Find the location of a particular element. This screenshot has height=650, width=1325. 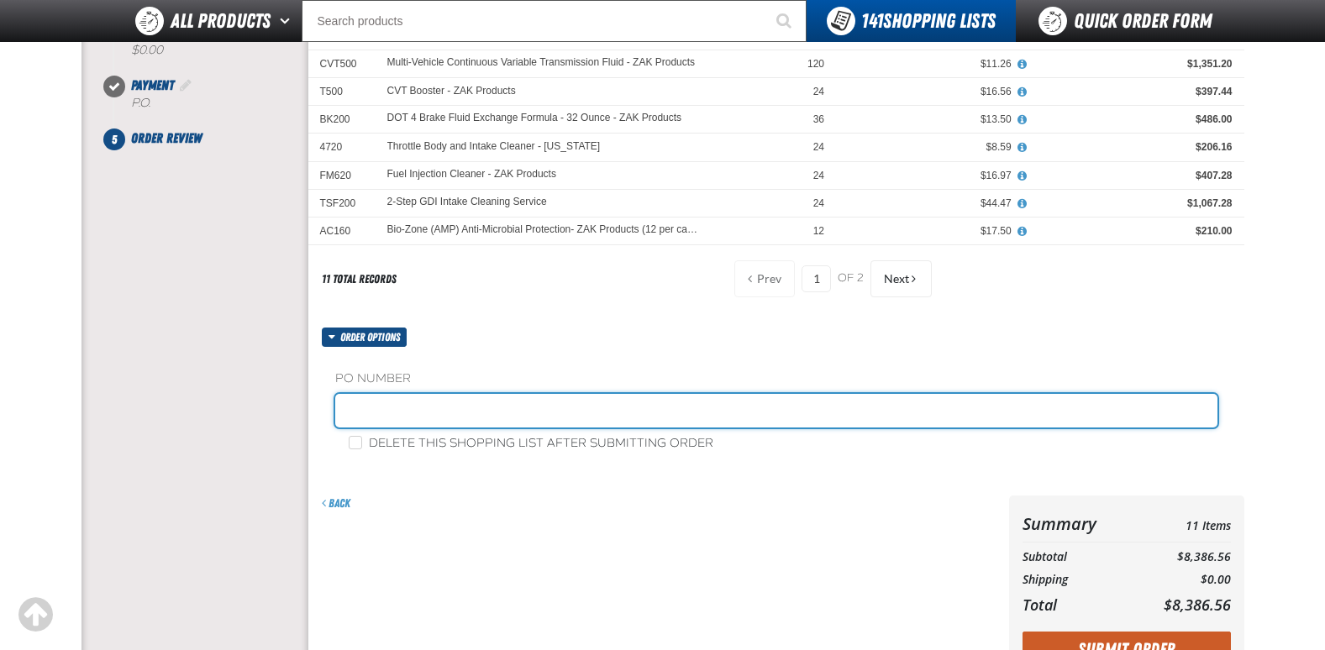

a: Back is located at coordinates (336, 503).